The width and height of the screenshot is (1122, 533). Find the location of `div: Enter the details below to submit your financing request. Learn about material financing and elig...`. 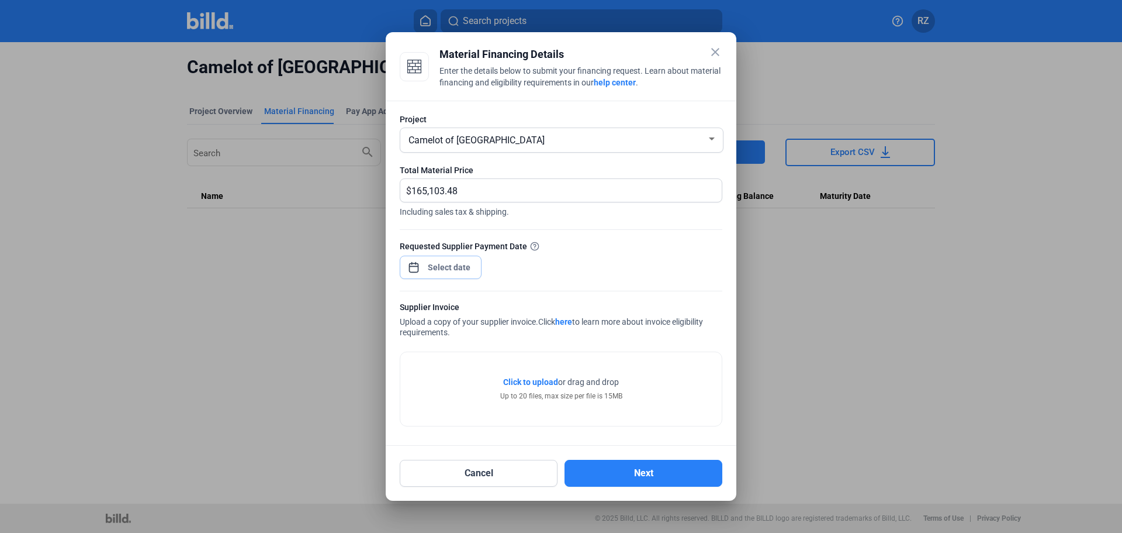

div: Enter the details below to submit your financing request. Learn about material financing and elig... is located at coordinates (581, 78).